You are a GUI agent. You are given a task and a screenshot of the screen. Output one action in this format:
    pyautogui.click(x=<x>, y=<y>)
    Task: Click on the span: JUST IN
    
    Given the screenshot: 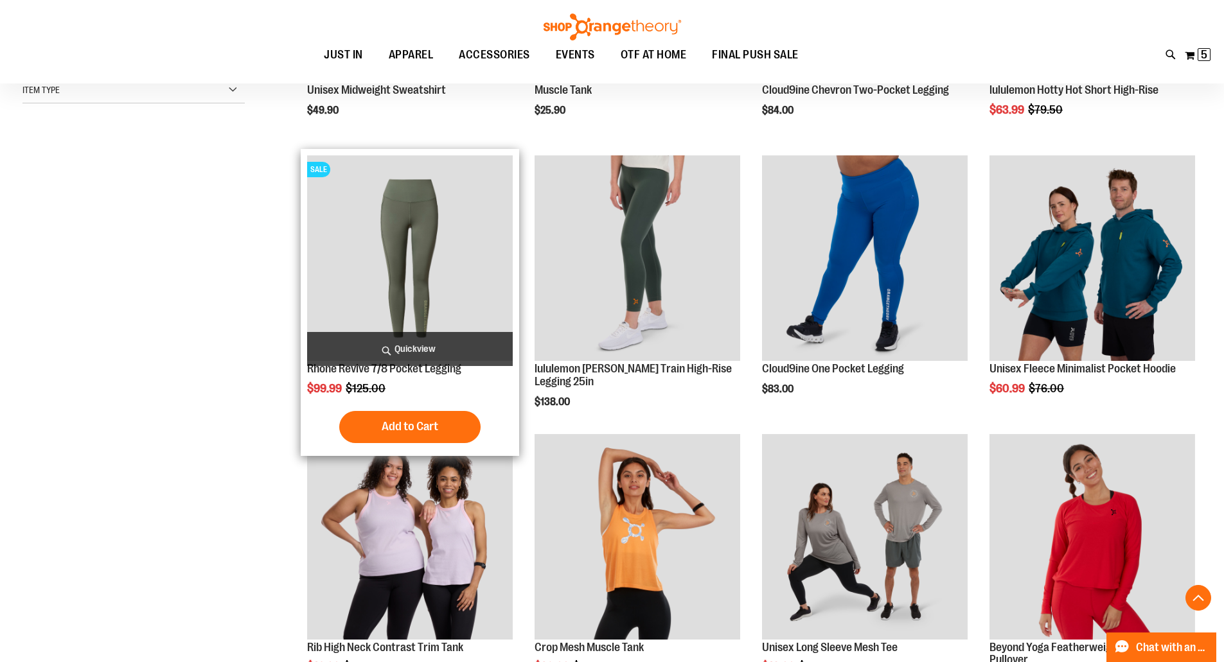 What is the action you would take?
    pyautogui.click(x=343, y=55)
    